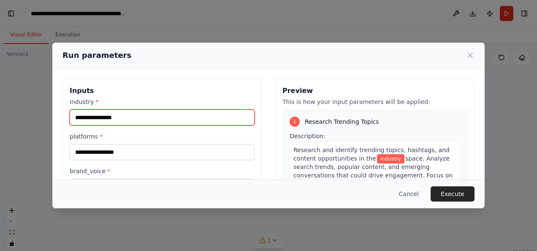 The image size is (537, 251). Describe the element at coordinates (452, 194) in the screenshot. I see `button: Execute` at that location.